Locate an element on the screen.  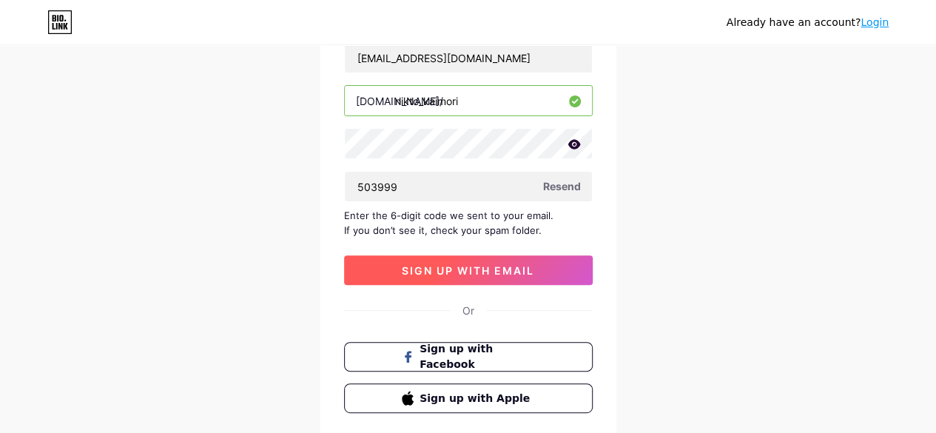
a: Sign up with Apple is located at coordinates (468, 398).